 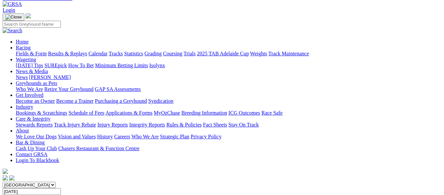 What do you see at coordinates (98, 53) in the screenshot?
I see `a: Calendar` at bounding box center [98, 53].